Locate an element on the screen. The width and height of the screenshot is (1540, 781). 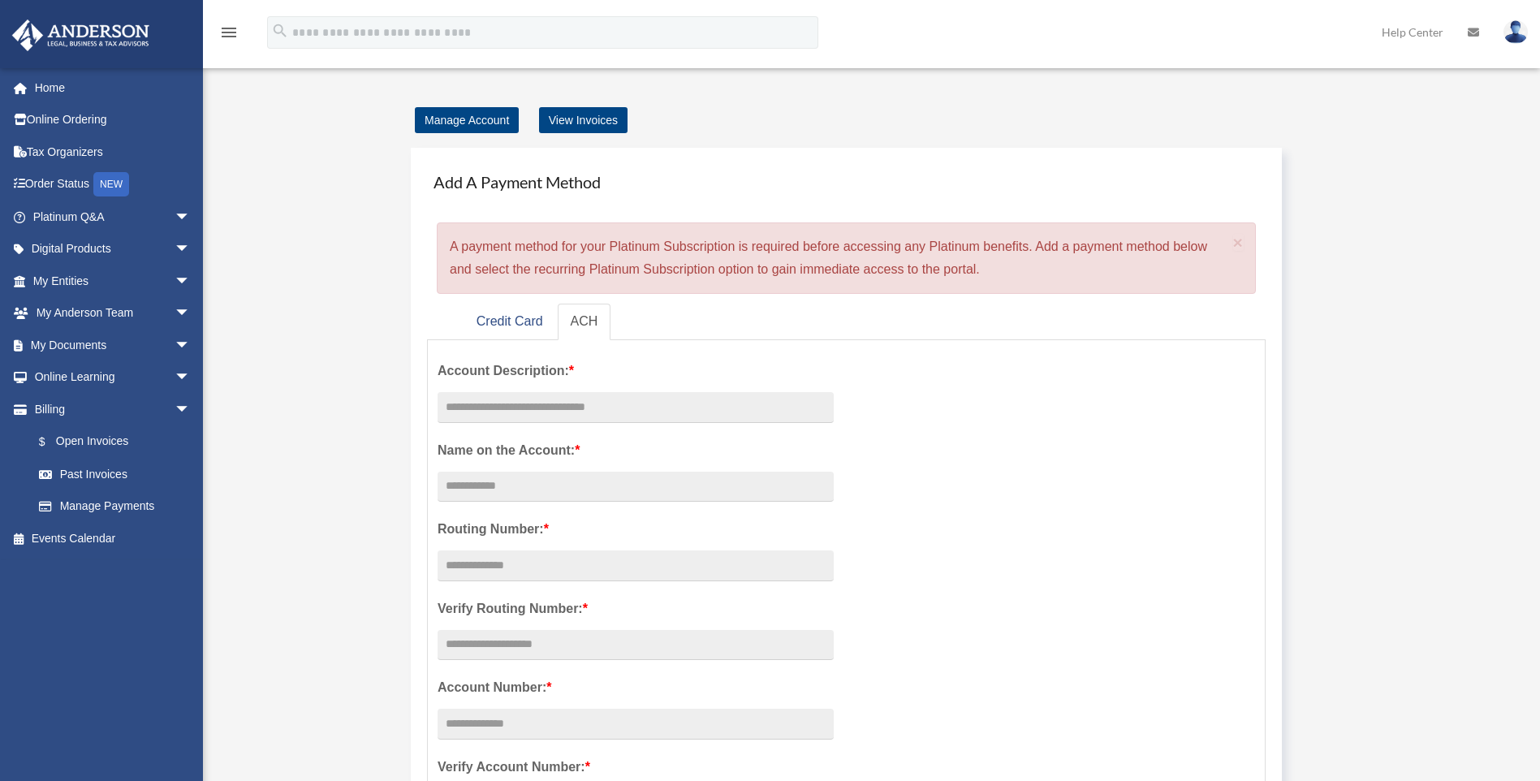
a: menu is located at coordinates (229, 35).